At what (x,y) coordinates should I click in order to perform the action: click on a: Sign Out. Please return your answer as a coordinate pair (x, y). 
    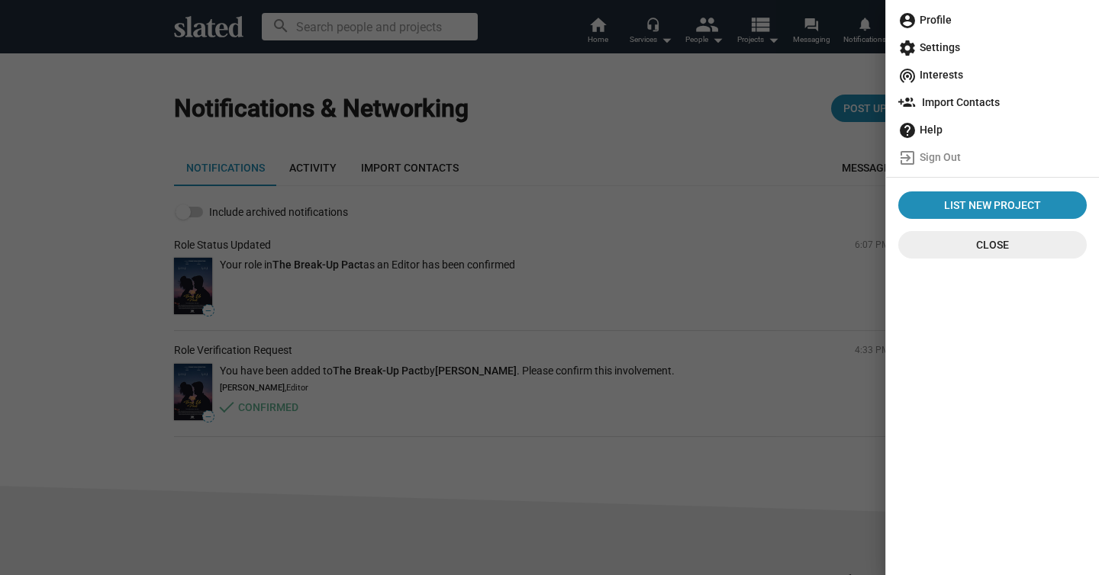
    Looking at the image, I should click on (992, 157).